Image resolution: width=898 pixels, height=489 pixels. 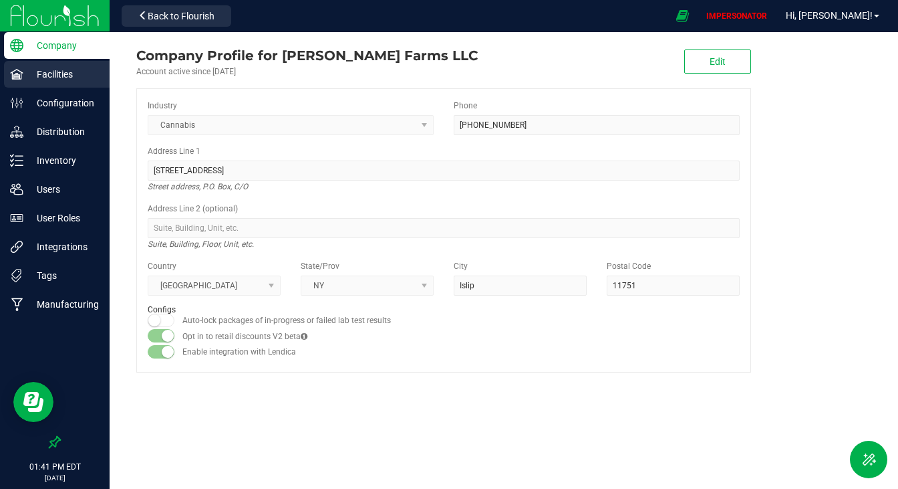 What do you see at coordinates (17, 103) in the screenshot?
I see `inline-svg: Configuration` at bounding box center [17, 103].